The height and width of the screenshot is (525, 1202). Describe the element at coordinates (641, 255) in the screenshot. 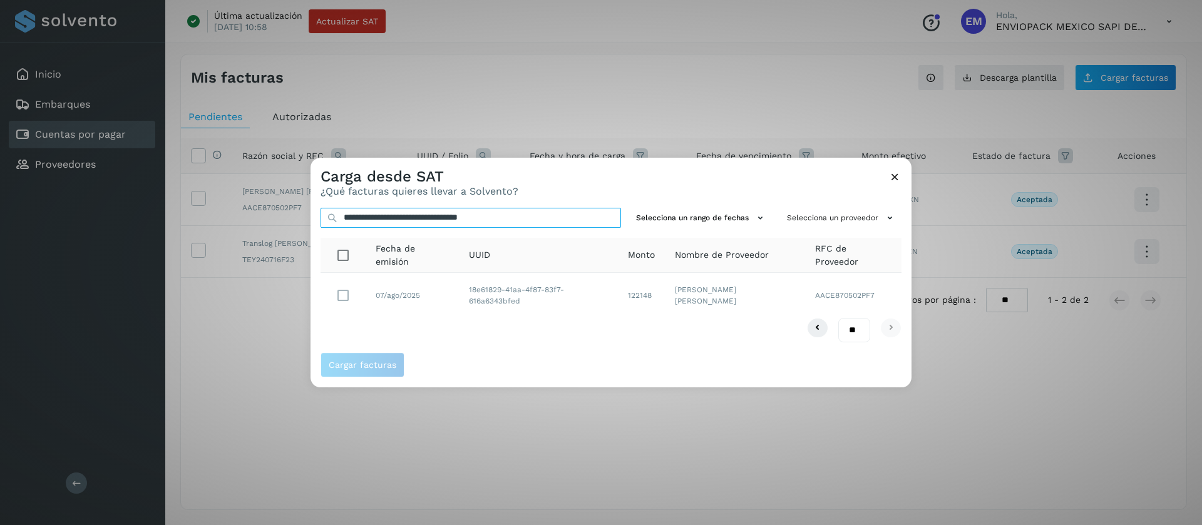

I see `span: Monto` at that location.